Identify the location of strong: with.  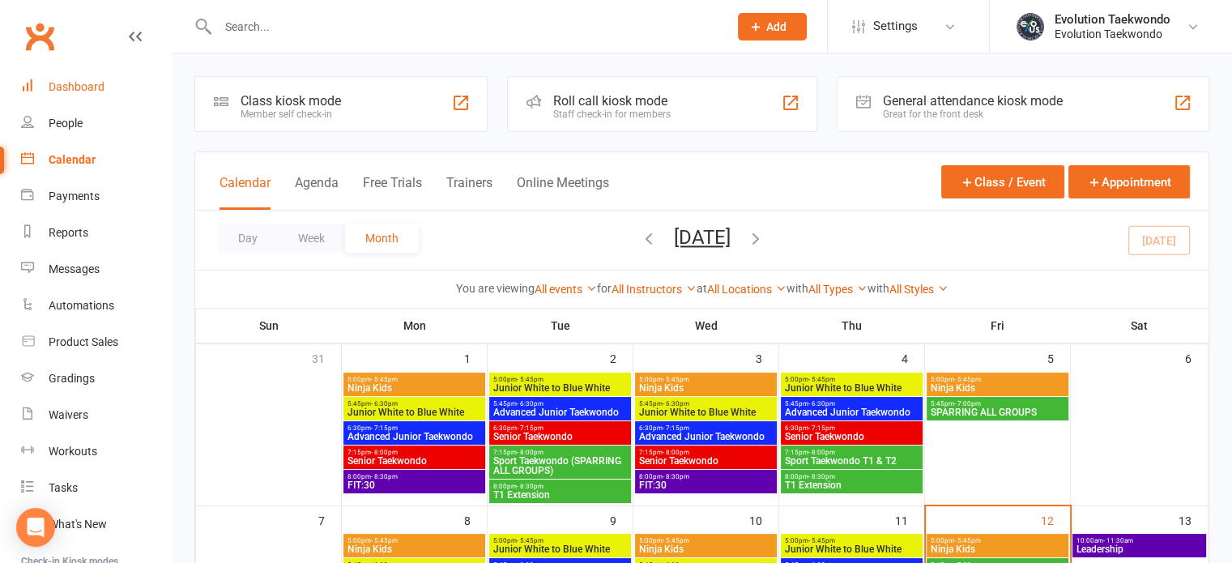
(878, 288).